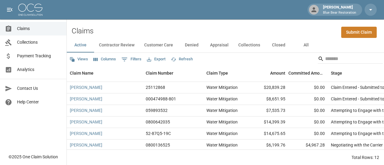 Image resolution: width=384 pixels, height=165 pixels. I want to click on span: Payment Tracking, so click(39, 56).